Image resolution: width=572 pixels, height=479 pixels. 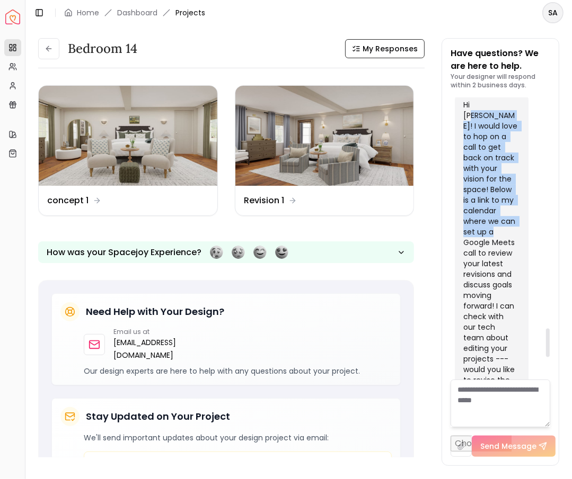 What do you see at coordinates (237, 438) in the screenshot?
I see `p: We'll send important updates about your design project via email:` at bounding box center [237, 438].